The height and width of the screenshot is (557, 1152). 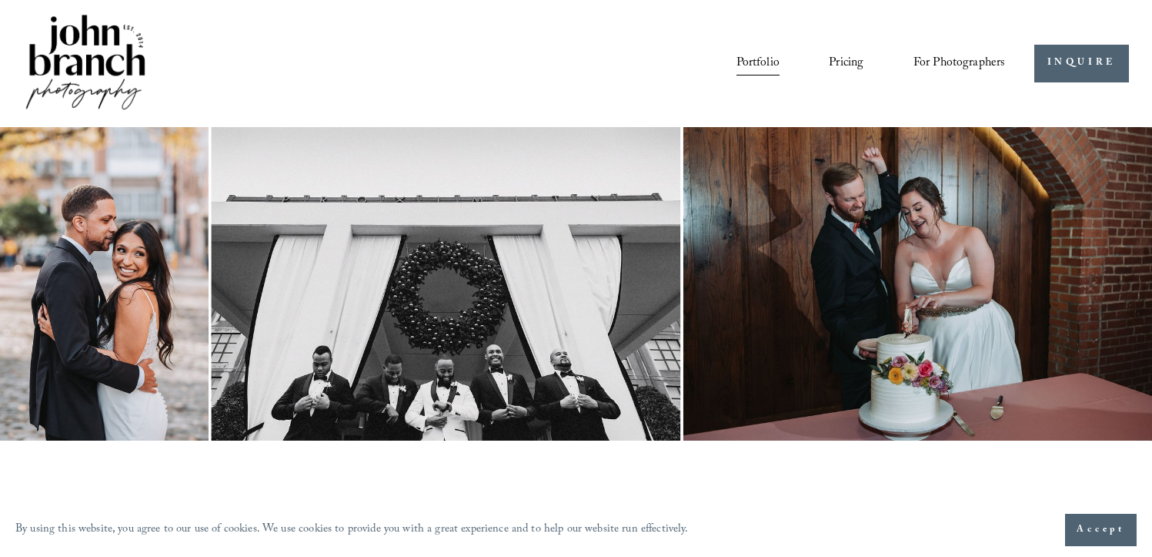 What do you see at coordinates (352, 530) in the screenshot?
I see `p: By using this website, you agree to our use of cookies. We use cookies to provide you with a grea...` at bounding box center [352, 530].